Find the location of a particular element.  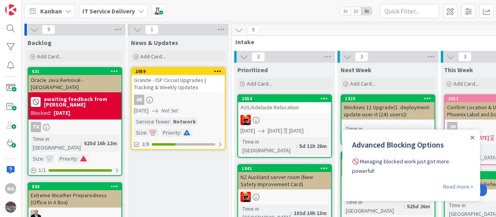

div: 🚫 Managing blocked work just got more powerful! is located at coordinates (69, 37).